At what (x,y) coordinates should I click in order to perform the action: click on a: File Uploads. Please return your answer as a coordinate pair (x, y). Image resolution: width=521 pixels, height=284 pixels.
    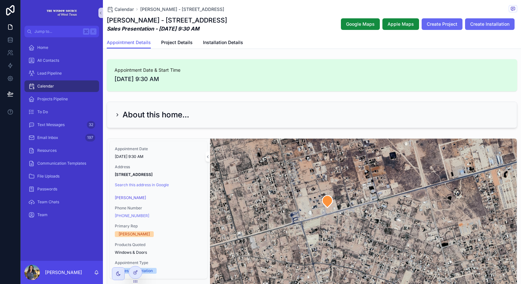
    Looking at the image, I should click on (62, 176).